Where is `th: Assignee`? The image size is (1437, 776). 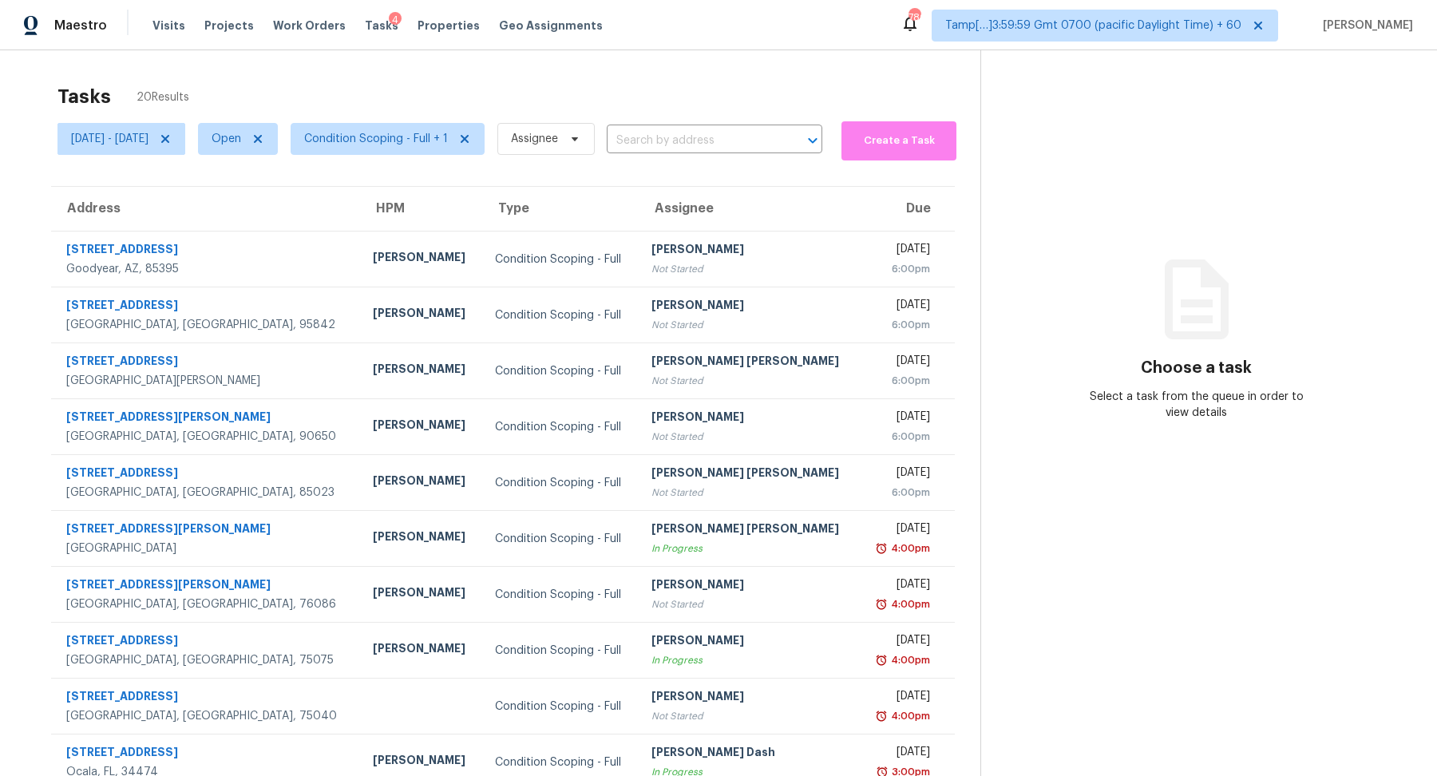
th: Assignee is located at coordinates (749, 209).